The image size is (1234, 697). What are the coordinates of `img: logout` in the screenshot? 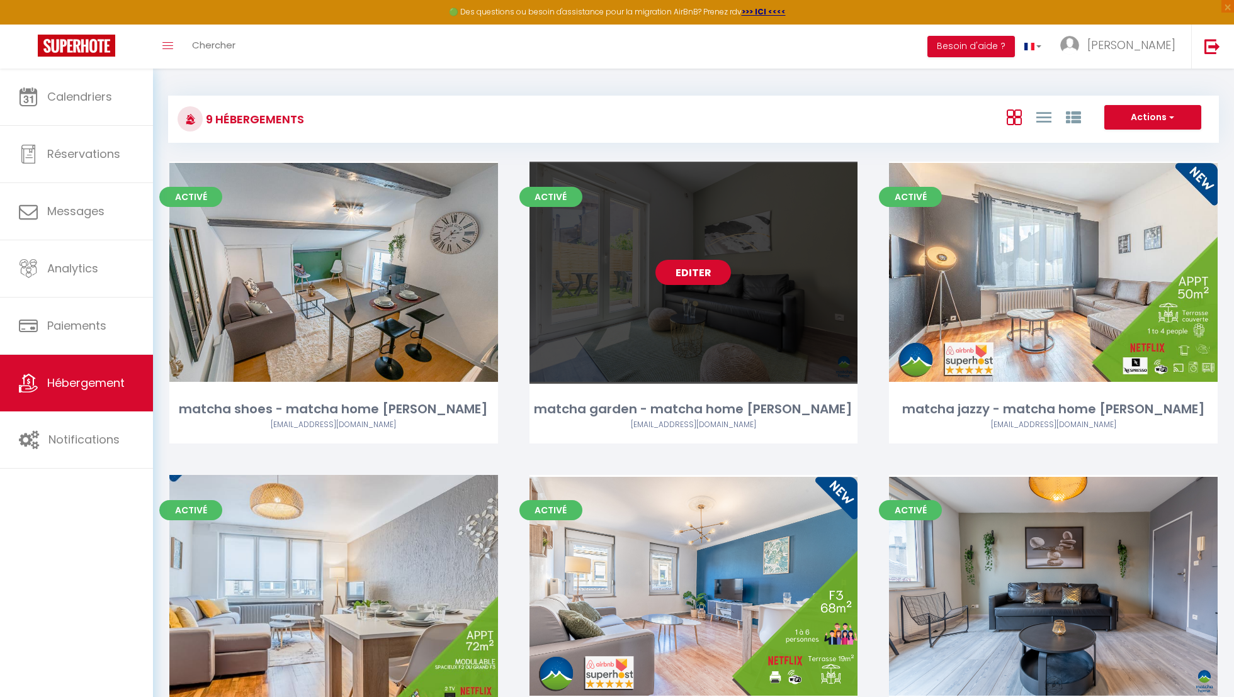 It's located at (1212, 46).